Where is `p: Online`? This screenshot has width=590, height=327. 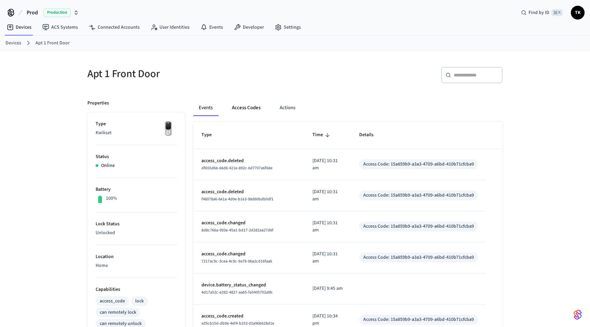
p: Online is located at coordinates (108, 166).